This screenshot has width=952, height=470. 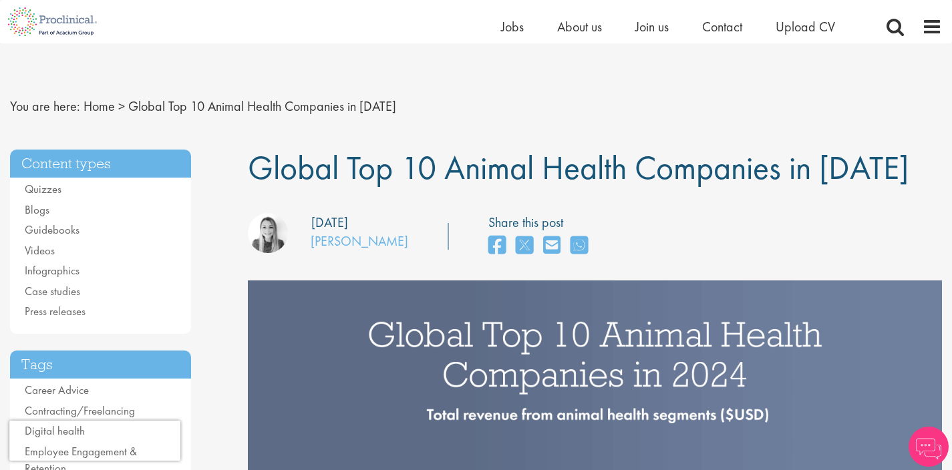 What do you see at coordinates (652, 27) in the screenshot?
I see `a: Join us` at bounding box center [652, 27].